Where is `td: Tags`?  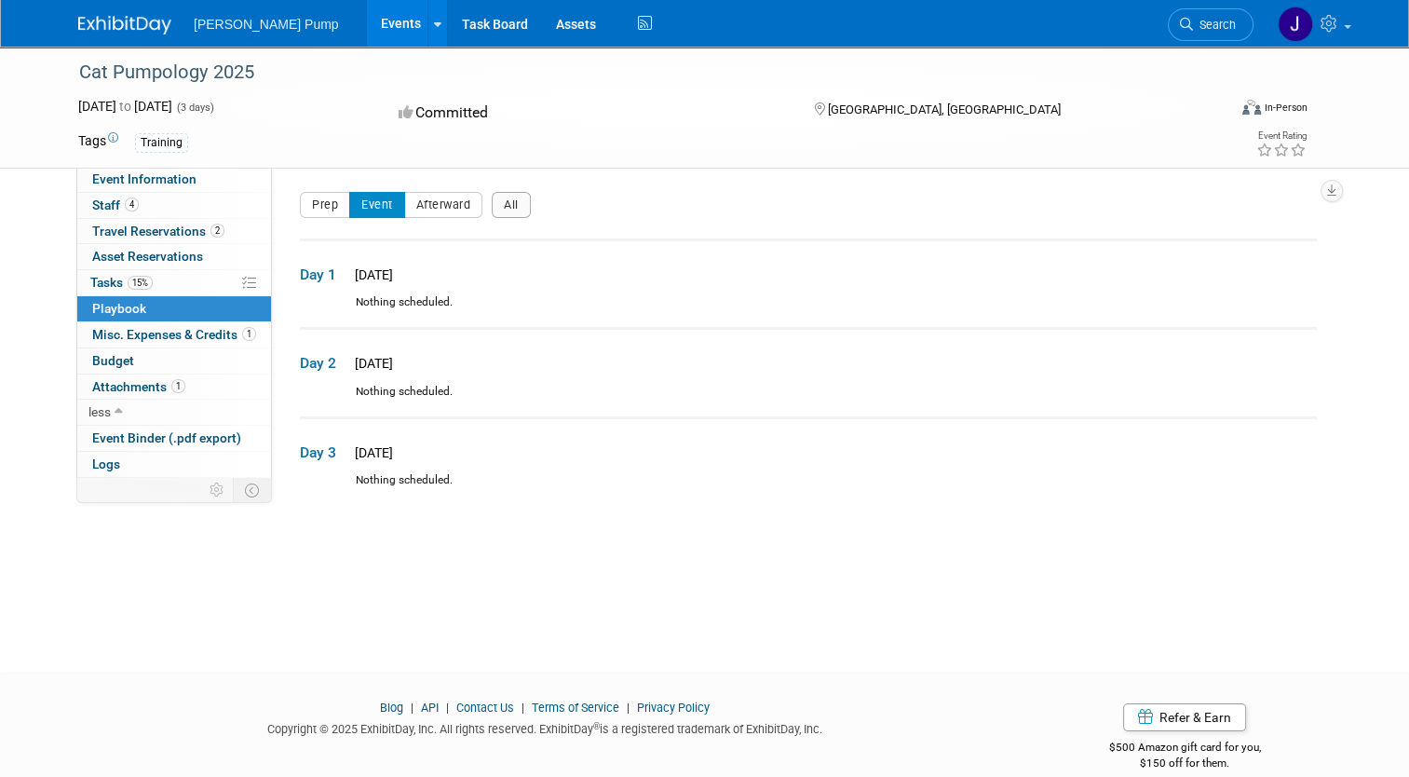 td: Tags is located at coordinates (98, 142).